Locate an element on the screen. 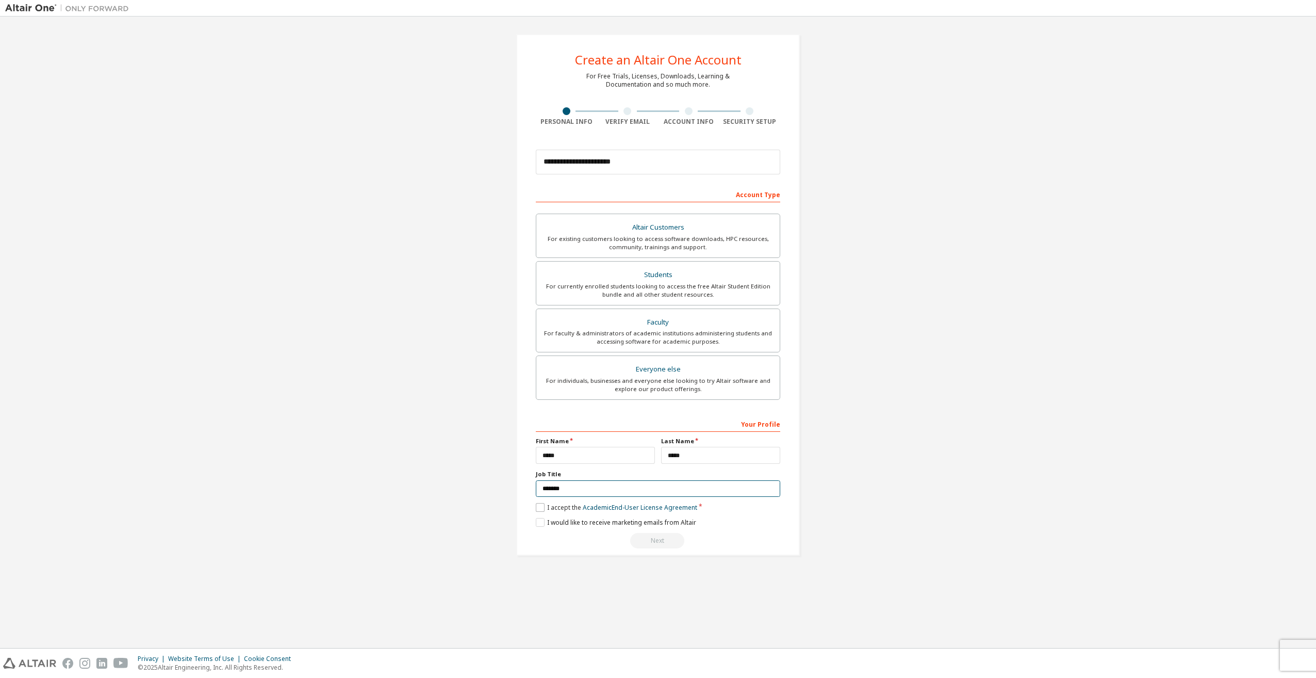 Image resolution: width=1316 pixels, height=678 pixels. div: Faculty is located at coordinates (658, 322).